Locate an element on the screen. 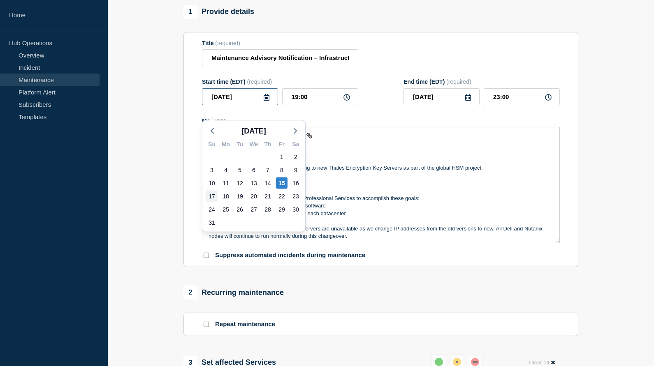  div: Saturday, Aug 2, 2025 is located at coordinates (296, 157).